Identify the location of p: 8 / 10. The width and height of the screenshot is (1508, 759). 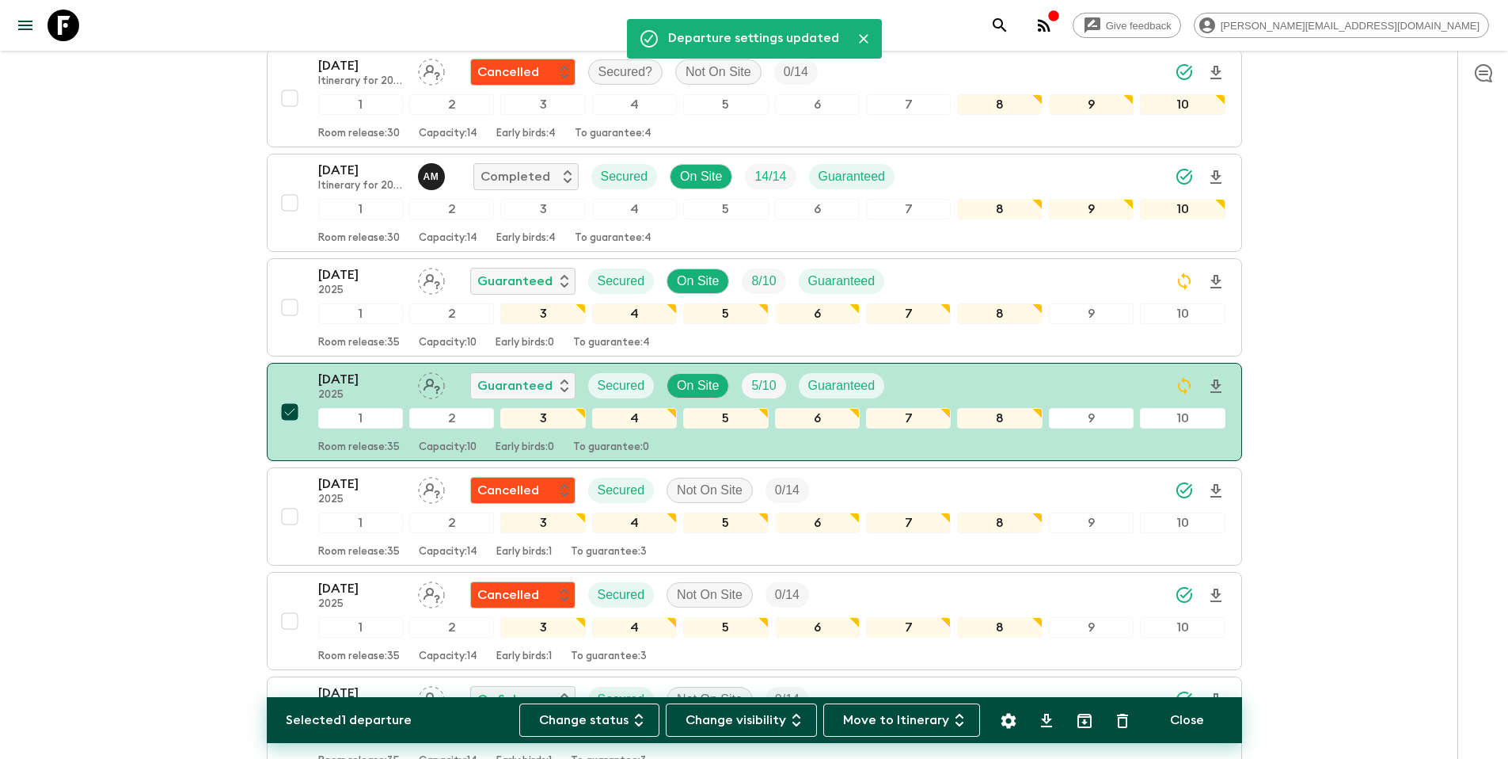
(763, 281).